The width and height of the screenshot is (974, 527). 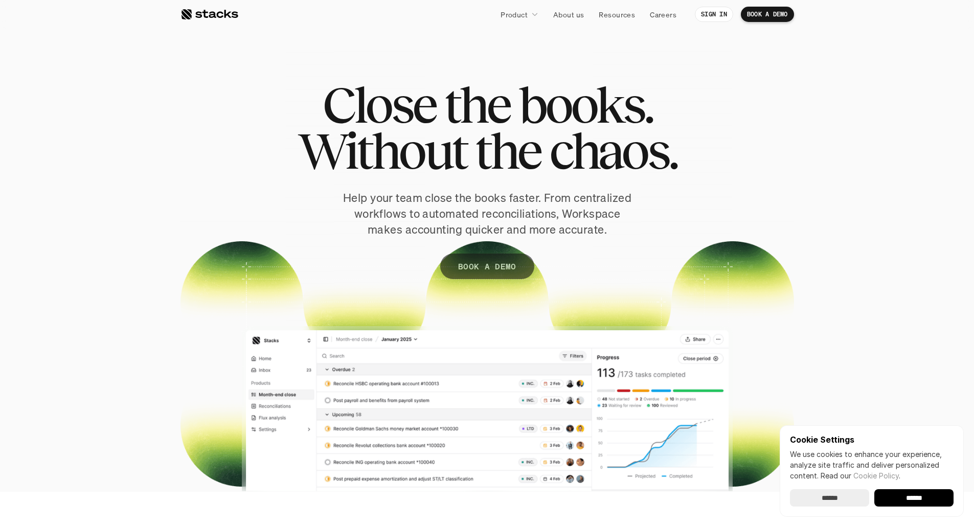 What do you see at coordinates (872, 440) in the screenshot?
I see `p: Cookie Settings` at bounding box center [872, 440].